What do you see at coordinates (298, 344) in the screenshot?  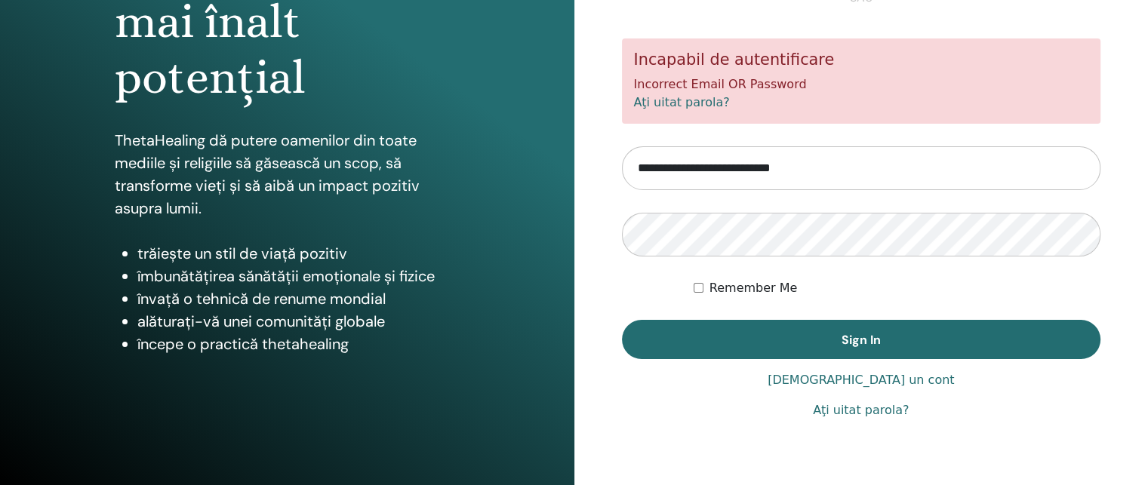 I see `li: începe o practică thetahealing` at bounding box center [298, 344].